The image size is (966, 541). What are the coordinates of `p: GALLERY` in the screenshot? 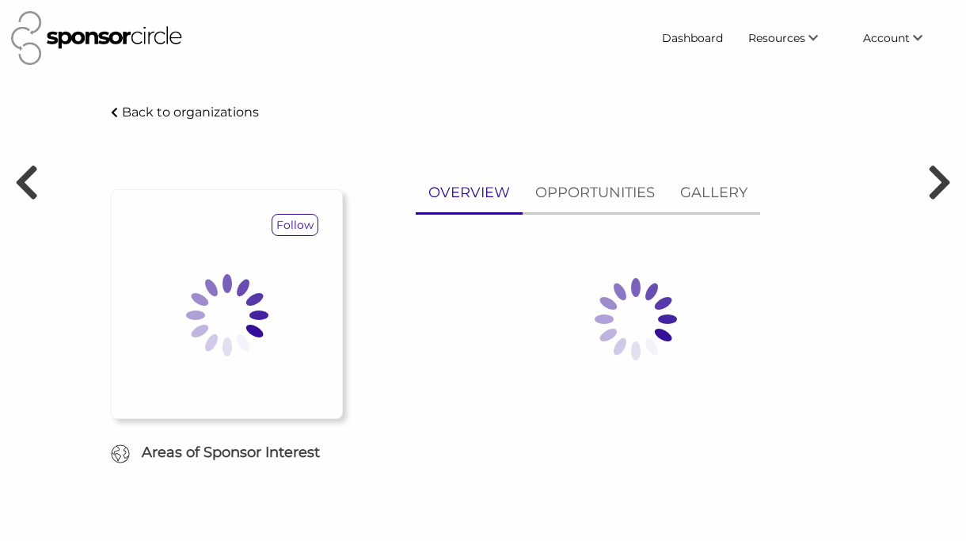 It's located at (714, 192).